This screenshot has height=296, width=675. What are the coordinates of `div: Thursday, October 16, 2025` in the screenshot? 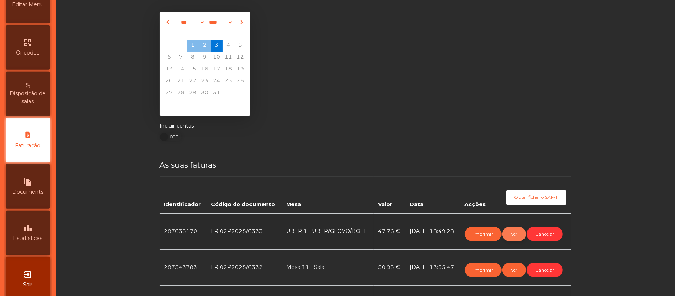 It's located at (205, 70).